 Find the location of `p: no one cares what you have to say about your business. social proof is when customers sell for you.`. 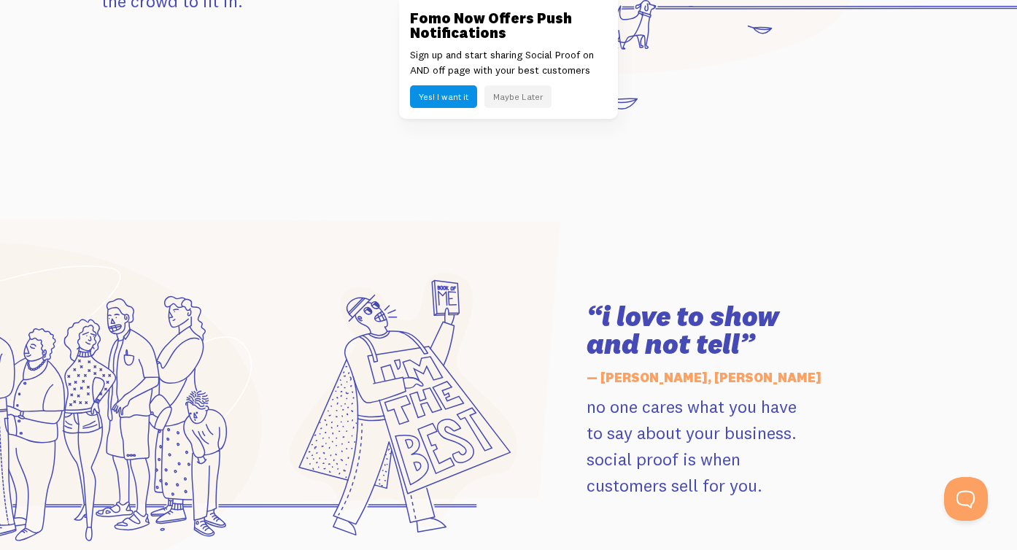

p: no one cares what you have to say about your business. social proof is when customers sell for you. is located at coordinates (751, 446).